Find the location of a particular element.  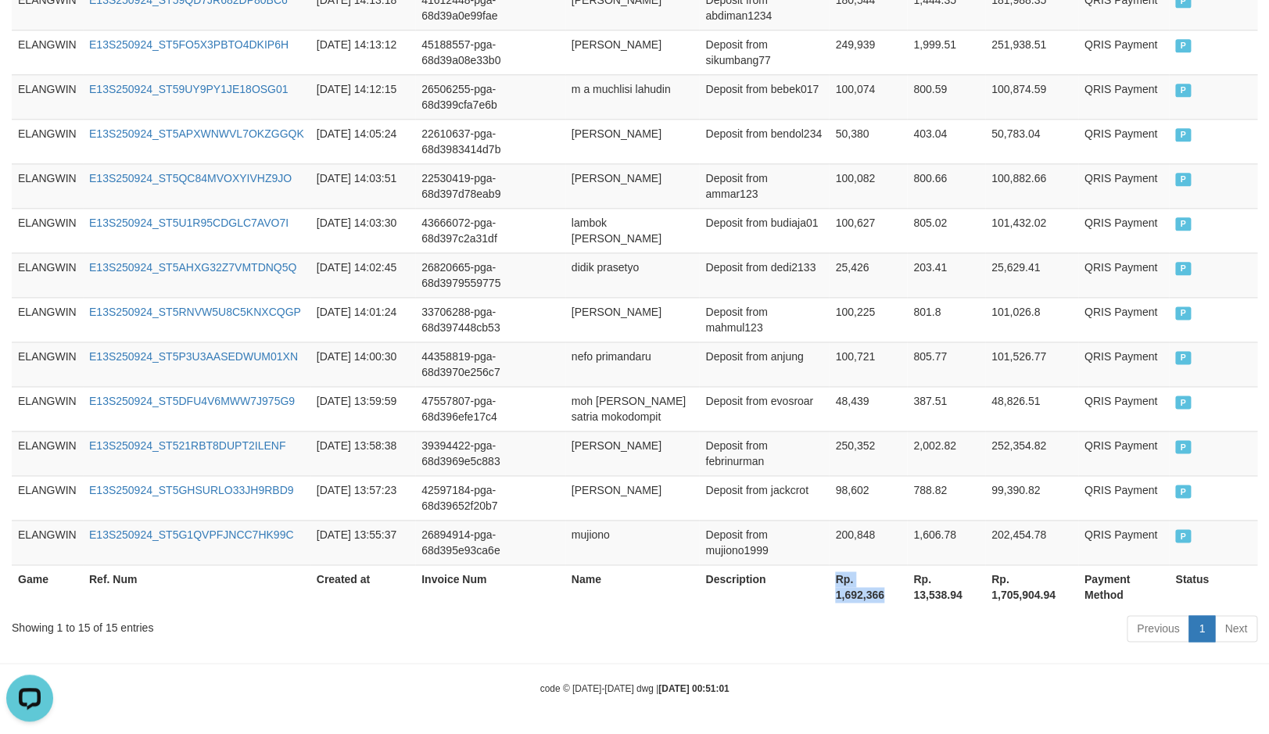

td: 788.82 is located at coordinates (946, 497).